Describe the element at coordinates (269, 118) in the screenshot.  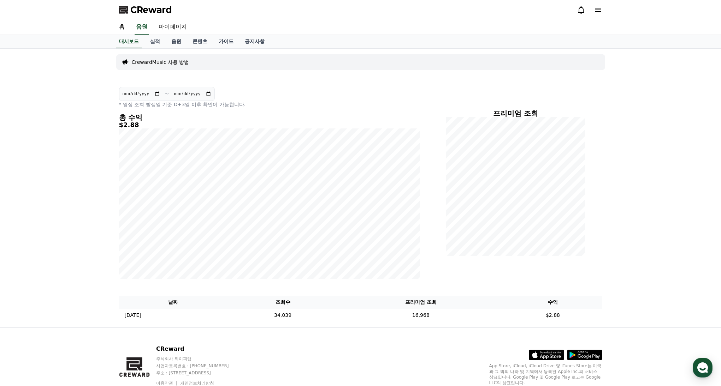
I see `h4: 총 수익` at that location.